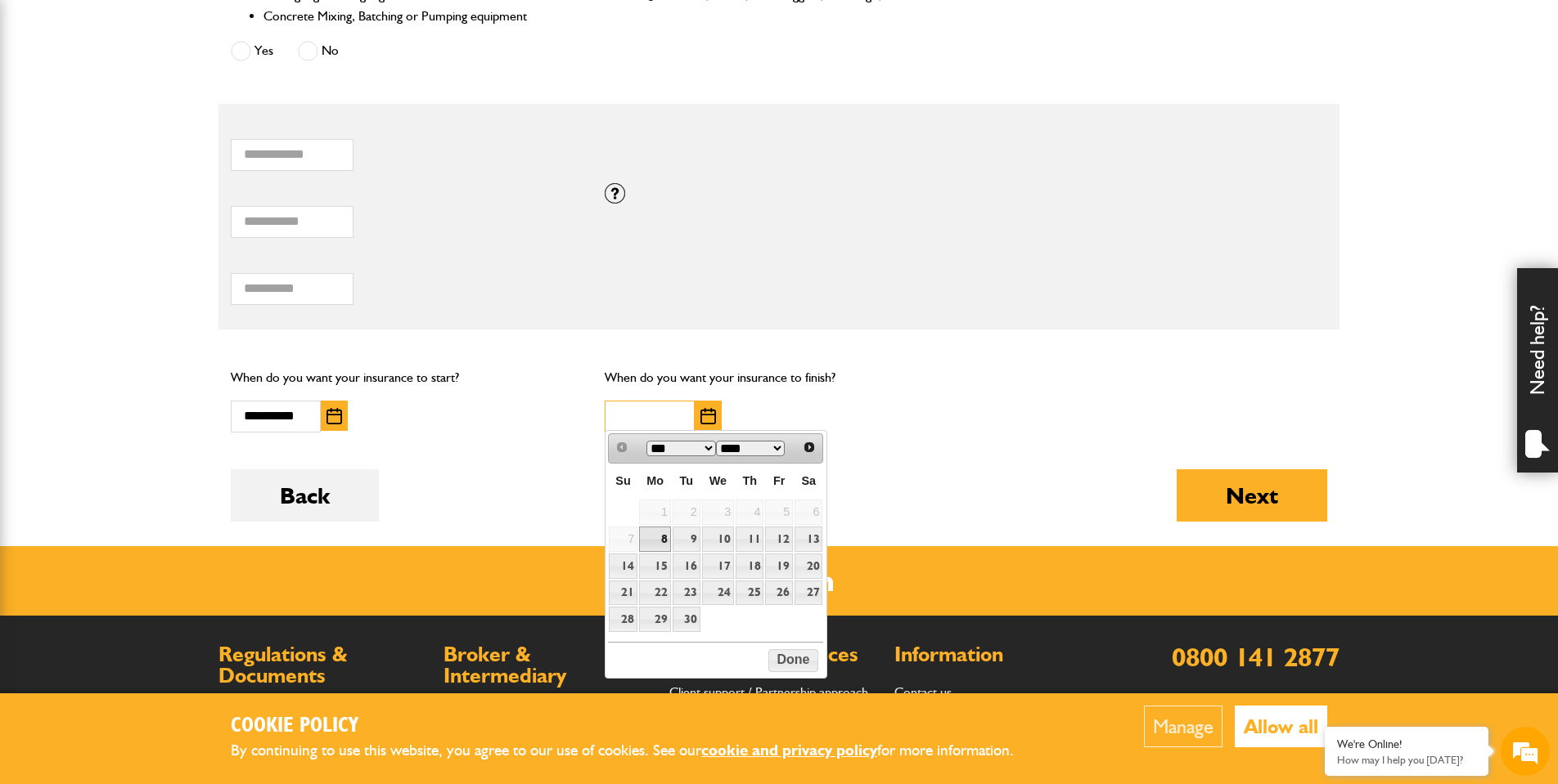 This screenshot has width=1558, height=784. I want to click on a: 16, so click(687, 566).